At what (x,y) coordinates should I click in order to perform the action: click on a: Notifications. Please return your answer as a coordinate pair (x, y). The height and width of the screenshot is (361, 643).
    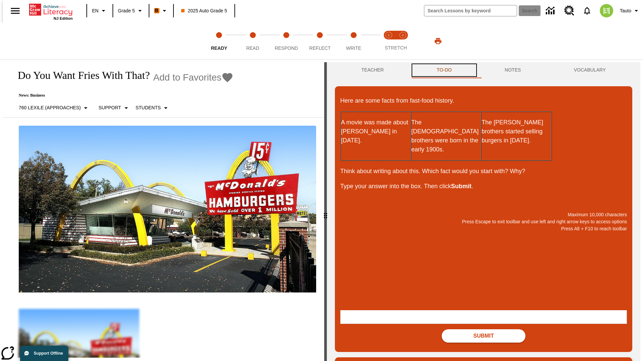
    Looking at the image, I should click on (587, 11).